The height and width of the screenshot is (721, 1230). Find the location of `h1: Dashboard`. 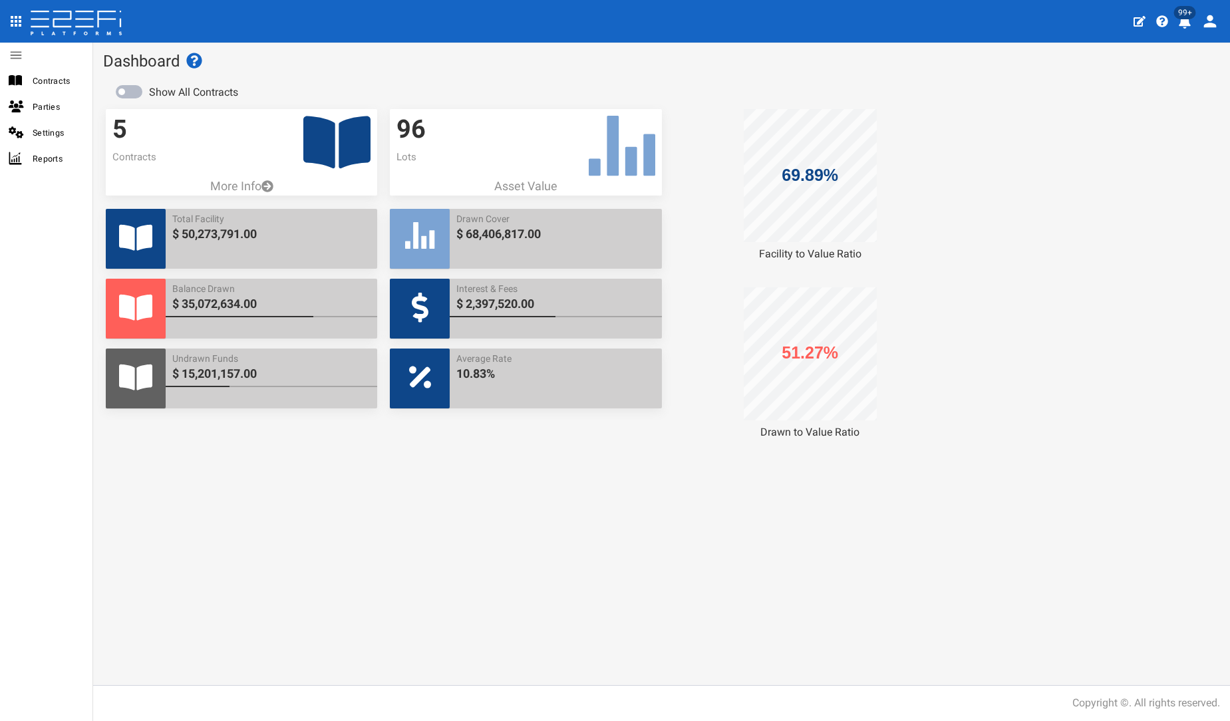

h1: Dashboard is located at coordinates (661, 61).